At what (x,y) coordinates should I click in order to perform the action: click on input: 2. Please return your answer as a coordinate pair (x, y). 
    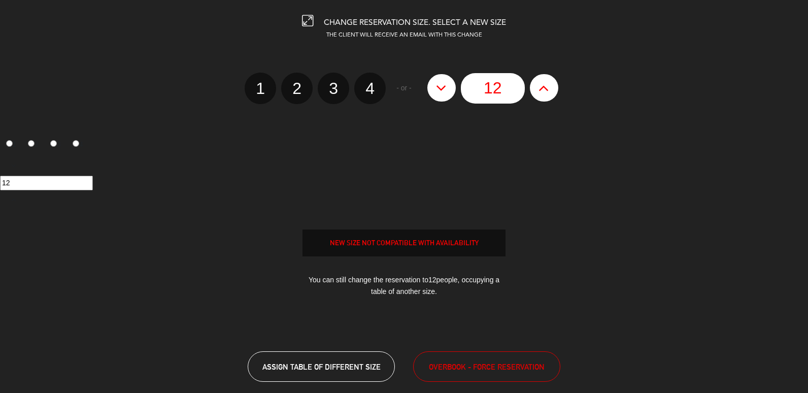
    Looking at the image, I should click on (31, 143).